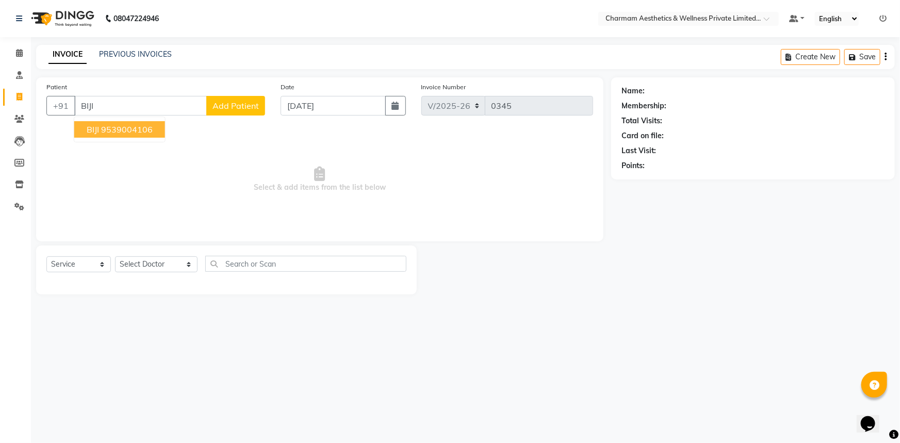  I want to click on label: Patient, so click(57, 87).